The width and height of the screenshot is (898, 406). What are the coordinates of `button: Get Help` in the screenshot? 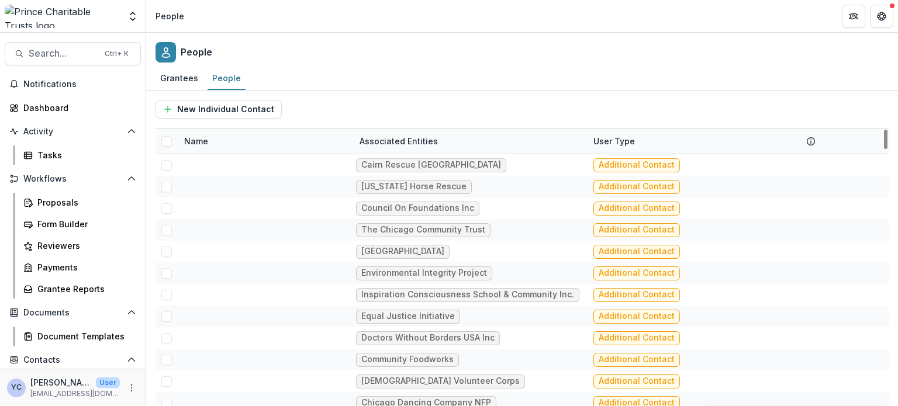 It's located at (882, 16).